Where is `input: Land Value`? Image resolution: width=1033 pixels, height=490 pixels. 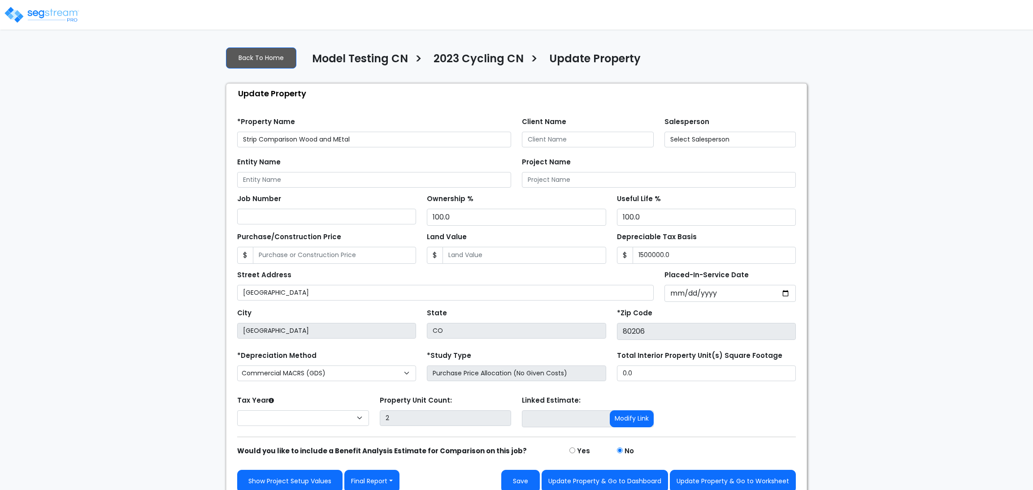
input: Land Value is located at coordinates (524, 255).